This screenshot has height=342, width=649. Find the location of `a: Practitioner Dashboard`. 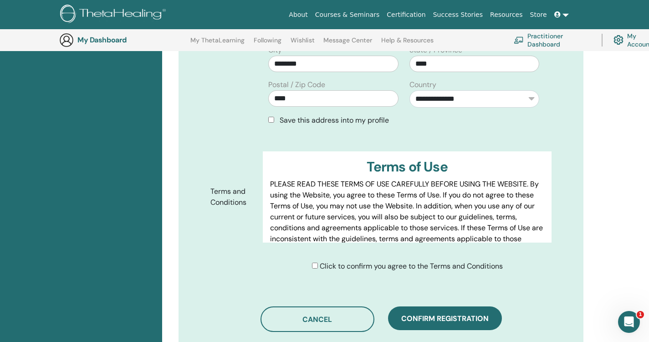

a: Practitioner Dashboard is located at coordinates (552, 40).